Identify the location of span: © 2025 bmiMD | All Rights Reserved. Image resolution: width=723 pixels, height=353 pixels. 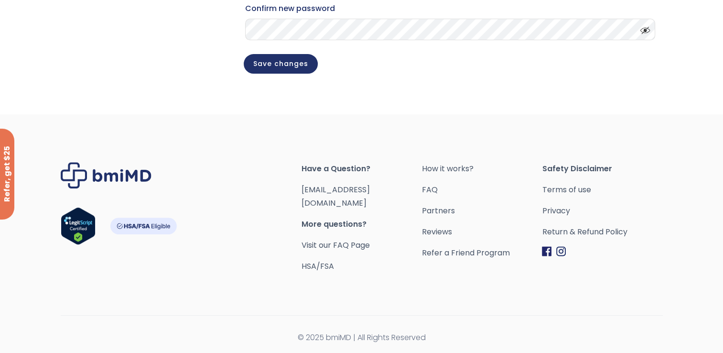
(362, 337).